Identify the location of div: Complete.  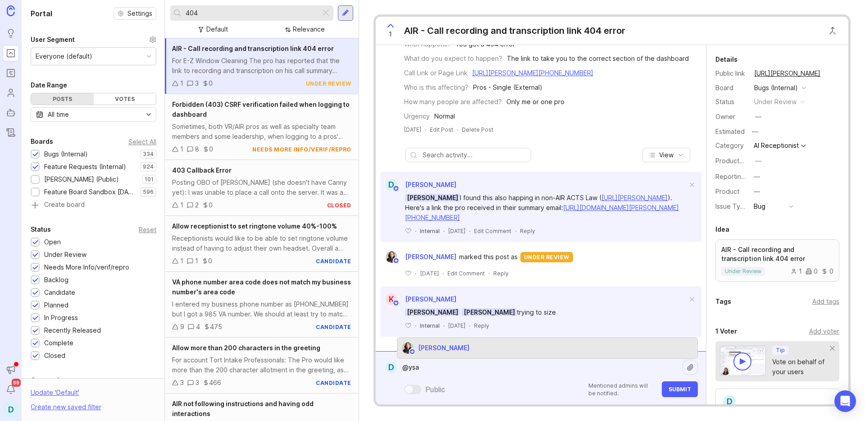
(59, 343).